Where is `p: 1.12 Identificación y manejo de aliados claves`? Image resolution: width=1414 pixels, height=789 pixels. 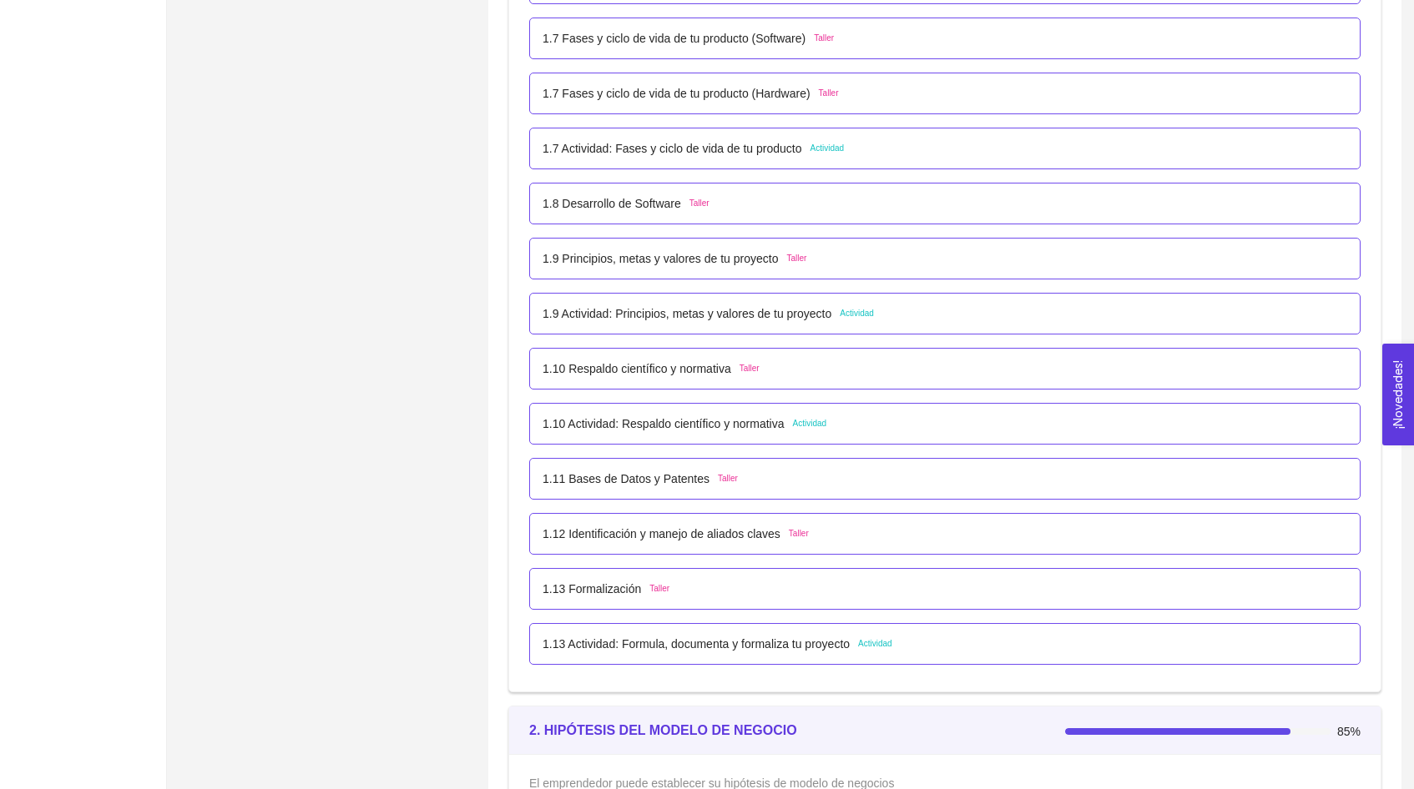
p: 1.12 Identificación y manejo de aliados claves is located at coordinates (661, 534).